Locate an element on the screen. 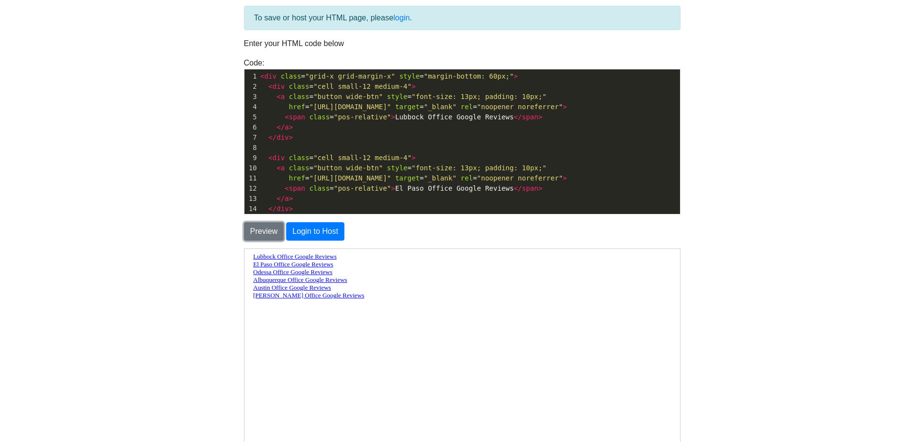 The image size is (924, 442). p: Enter your HTML code below is located at coordinates (462, 44).